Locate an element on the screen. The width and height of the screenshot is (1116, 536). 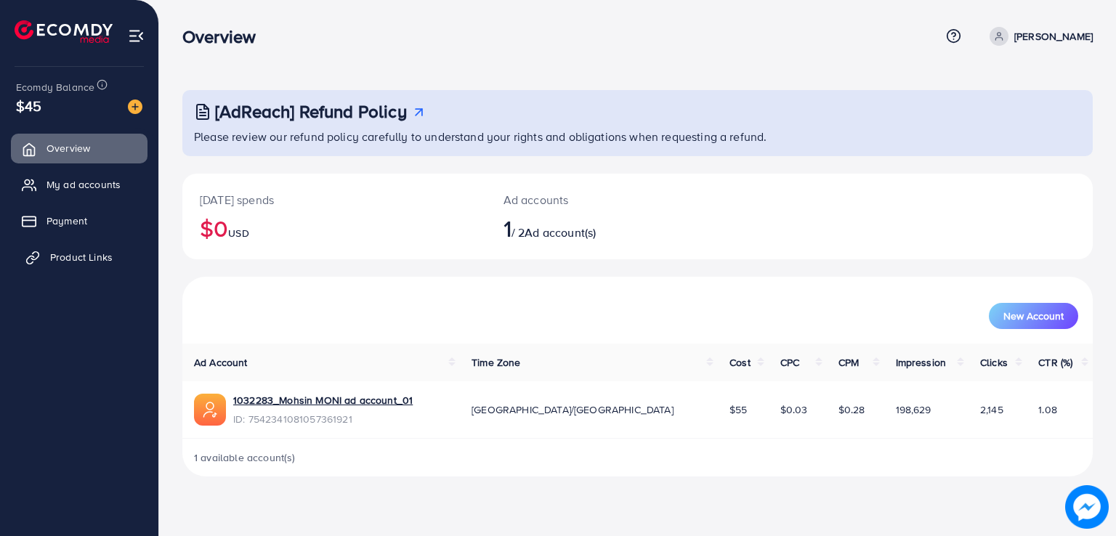
a: Overview is located at coordinates (79, 148).